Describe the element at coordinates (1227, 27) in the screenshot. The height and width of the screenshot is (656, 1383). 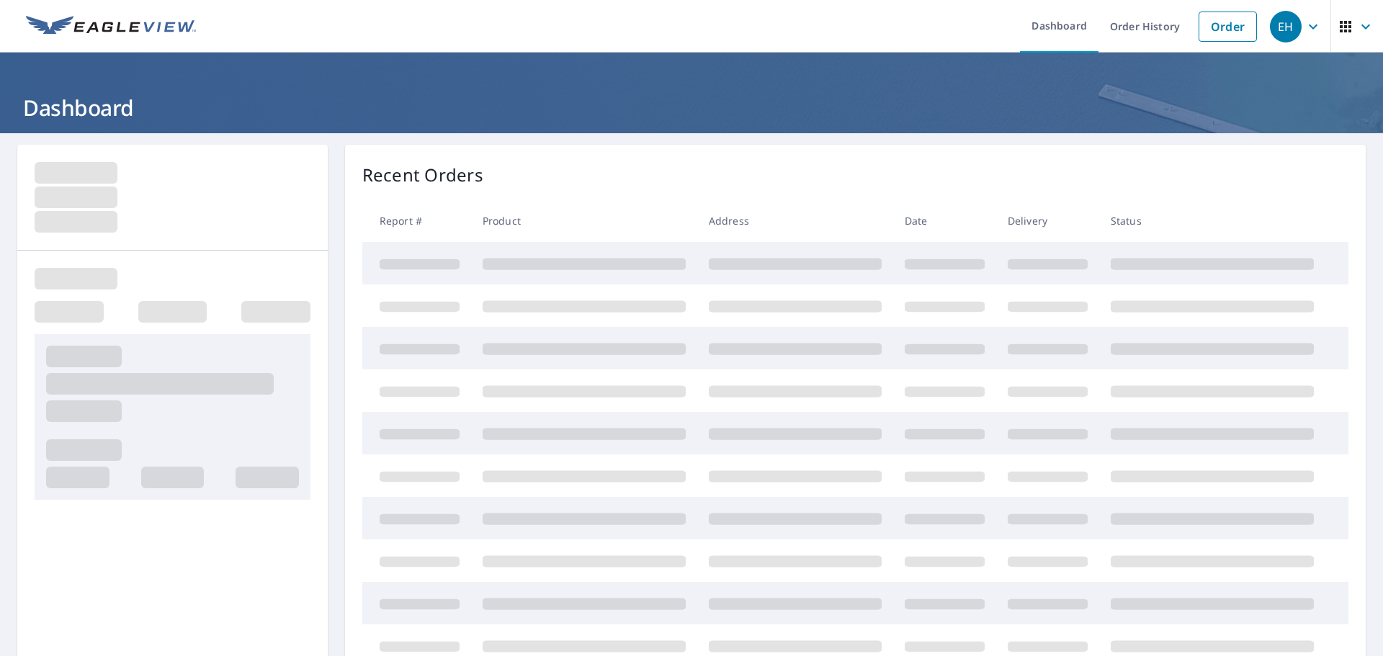
I see `a: Order` at that location.